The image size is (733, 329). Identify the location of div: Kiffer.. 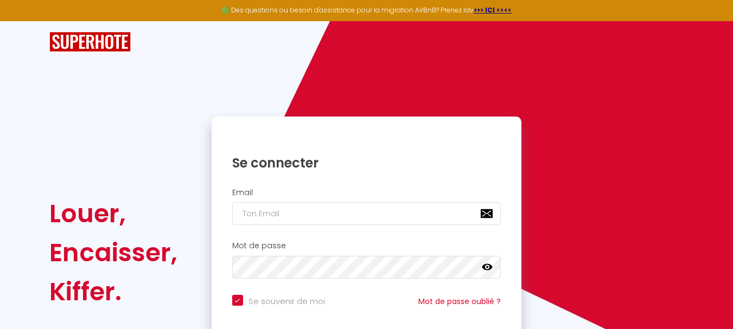
(113, 292).